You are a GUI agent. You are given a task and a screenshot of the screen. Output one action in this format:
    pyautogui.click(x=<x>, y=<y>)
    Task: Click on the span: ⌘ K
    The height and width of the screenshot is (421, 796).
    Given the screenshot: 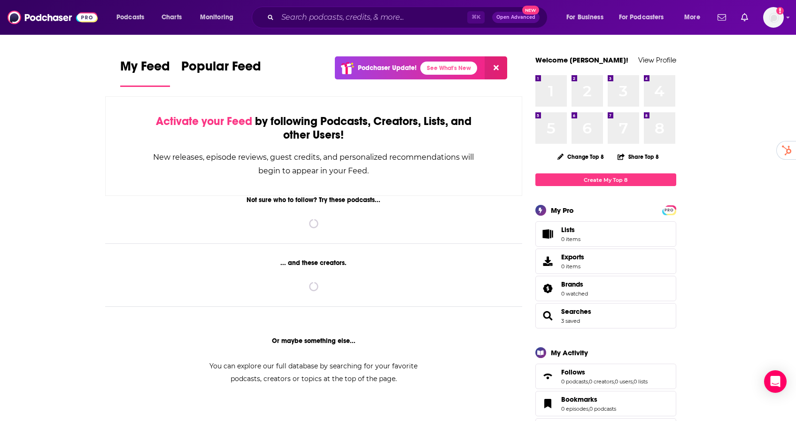 What is the action you would take?
    pyautogui.click(x=475, y=17)
    